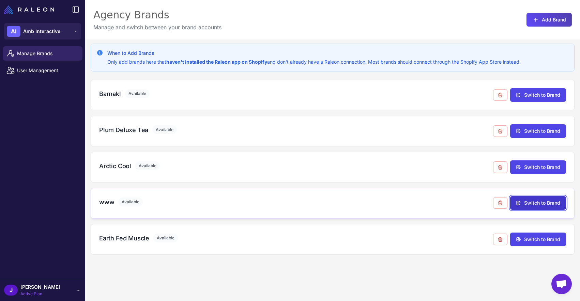  Describe the element at coordinates (47, 71) in the screenshot. I see `span: User Management` at that location.